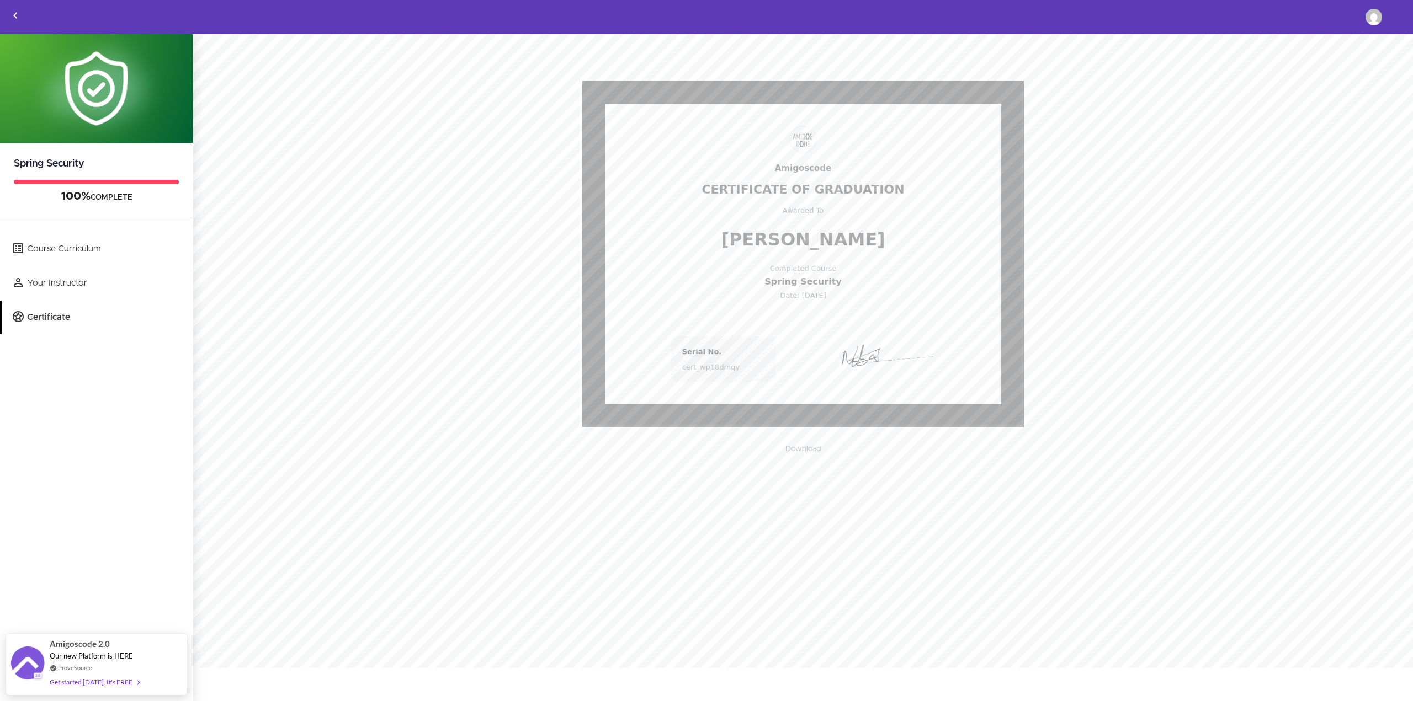 This screenshot has width=1413, height=701. What do you see at coordinates (97, 249) in the screenshot?
I see `a: Course Curriculum` at bounding box center [97, 249].